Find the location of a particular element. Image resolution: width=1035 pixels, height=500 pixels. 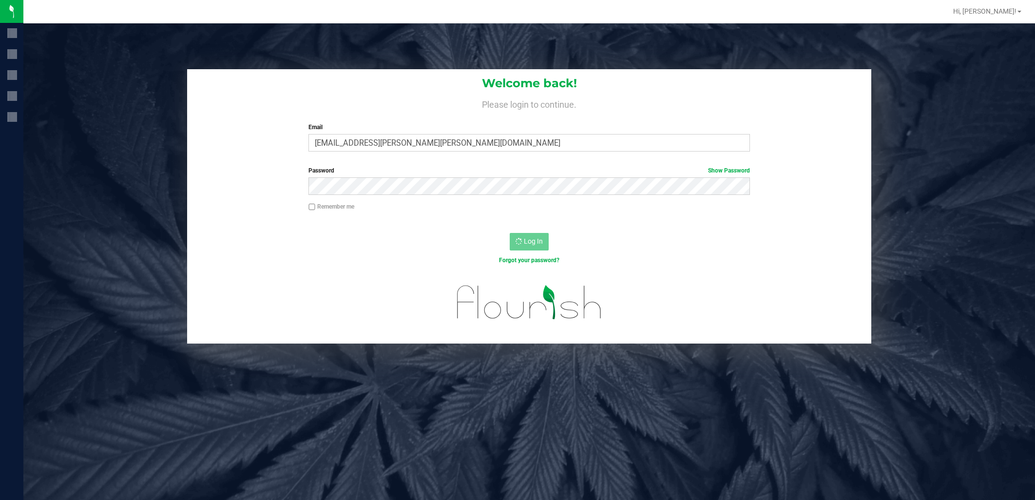

img: flourish_logo.svg is located at coordinates (529, 302).